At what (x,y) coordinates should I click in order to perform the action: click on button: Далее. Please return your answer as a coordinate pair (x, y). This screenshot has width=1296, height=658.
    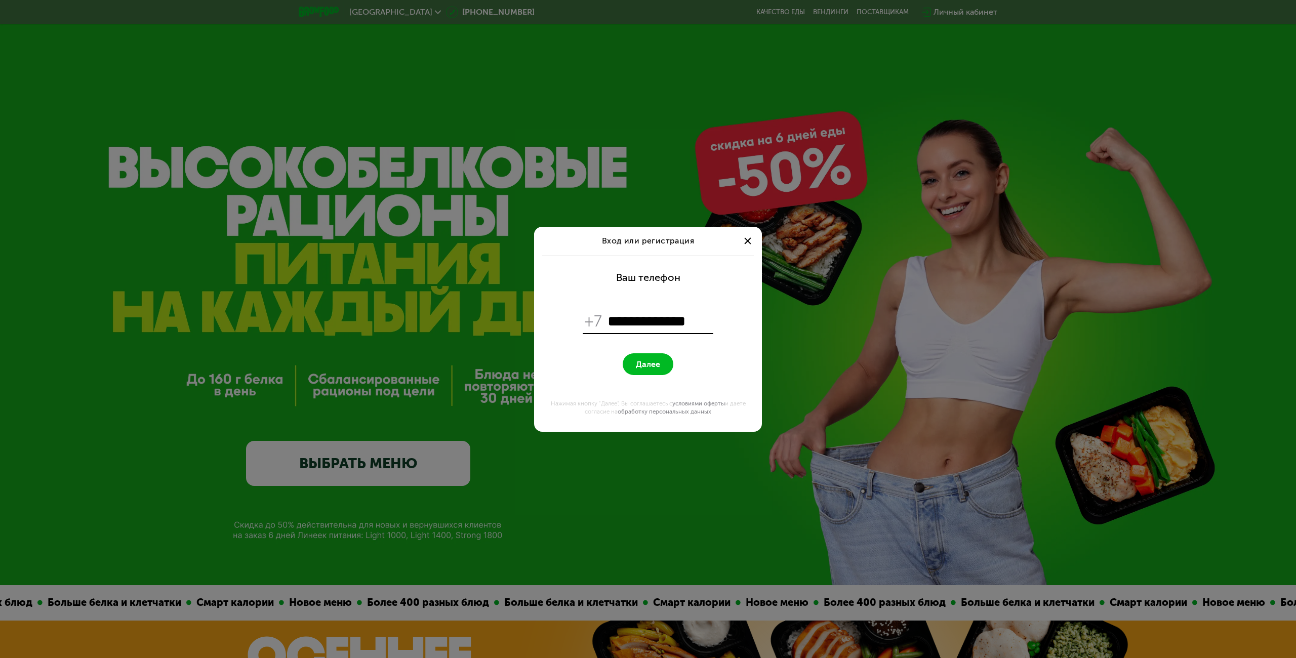
    Looking at the image, I should click on (648, 364).